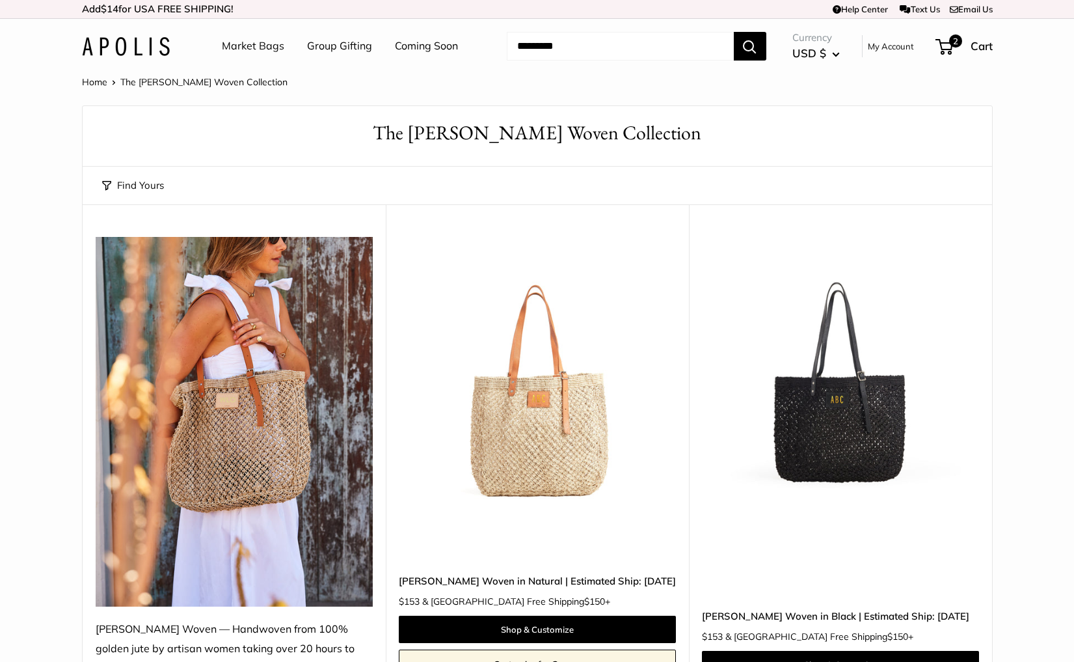 This screenshot has height=662, width=1074. What do you see at coordinates (537, 629) in the screenshot?
I see `a: Shop & Customize` at bounding box center [537, 629].